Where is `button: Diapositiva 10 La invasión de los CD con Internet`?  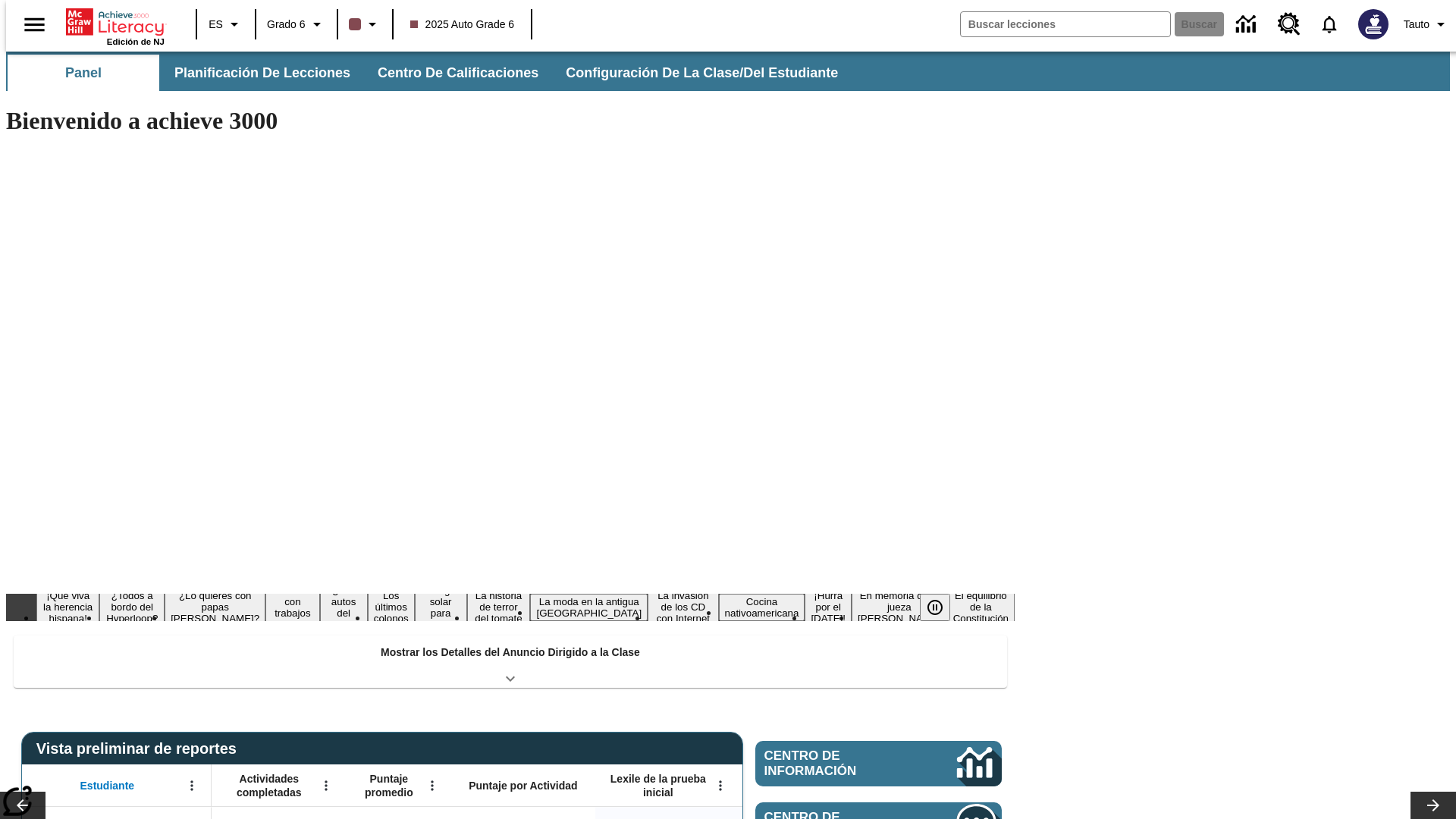
button: Diapositiva 10 La invasión de los CD con Internet is located at coordinates (682, 607).